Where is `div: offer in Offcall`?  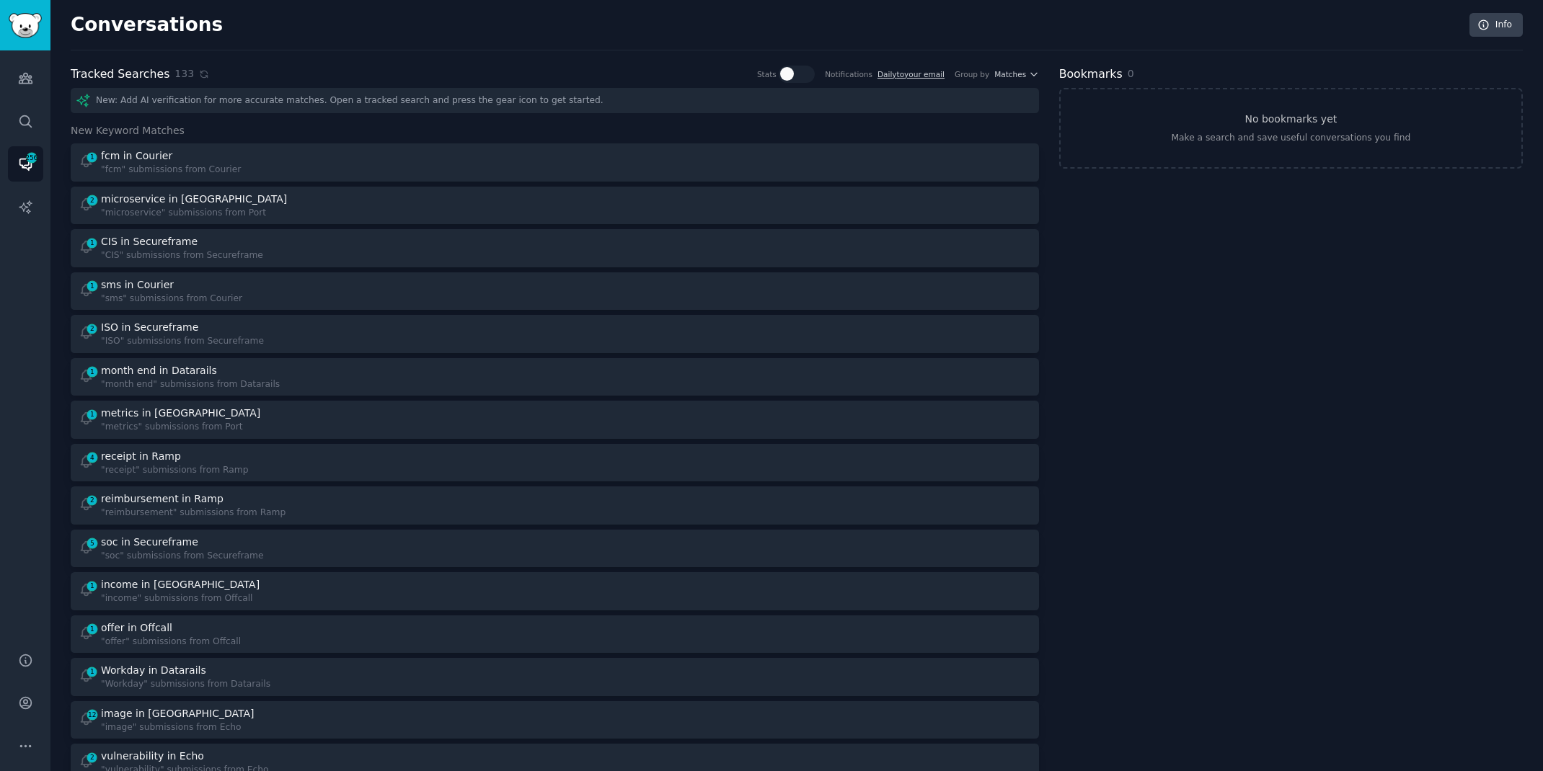 div: offer in Offcall is located at coordinates (136, 628).